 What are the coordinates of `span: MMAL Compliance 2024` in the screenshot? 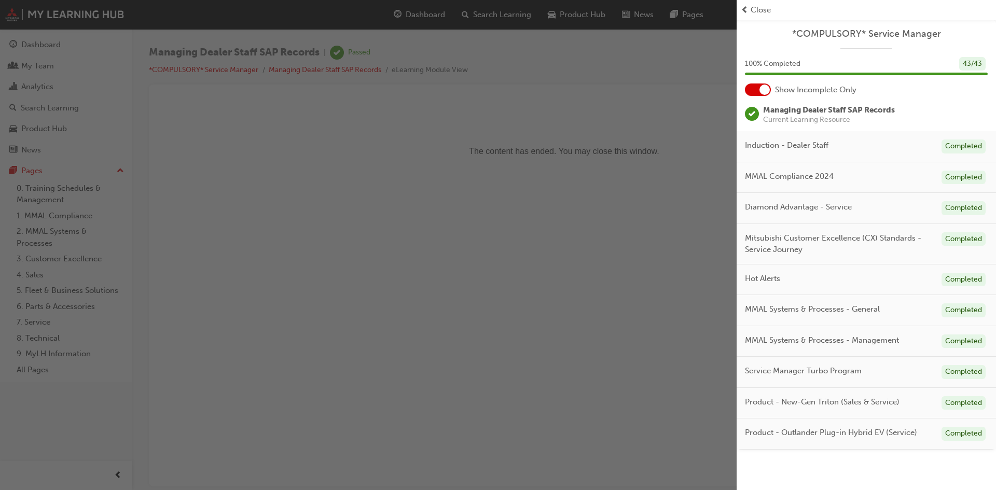 It's located at (789, 176).